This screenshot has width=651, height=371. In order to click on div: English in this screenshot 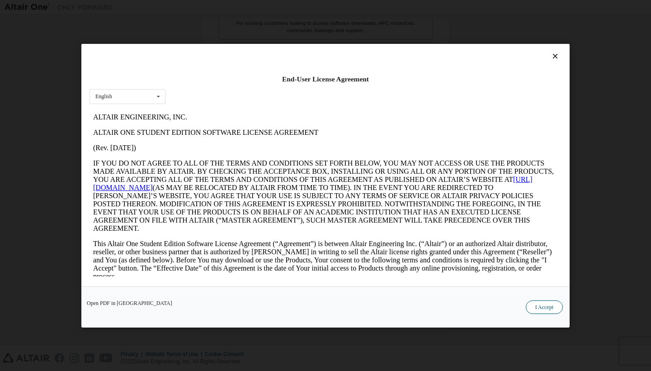, I will do `click(104, 96)`.